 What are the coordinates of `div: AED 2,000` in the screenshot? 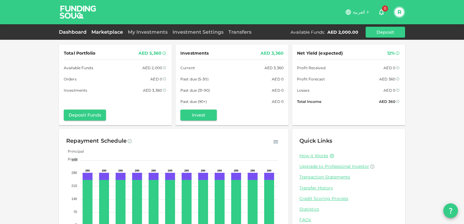 It's located at (152, 68).